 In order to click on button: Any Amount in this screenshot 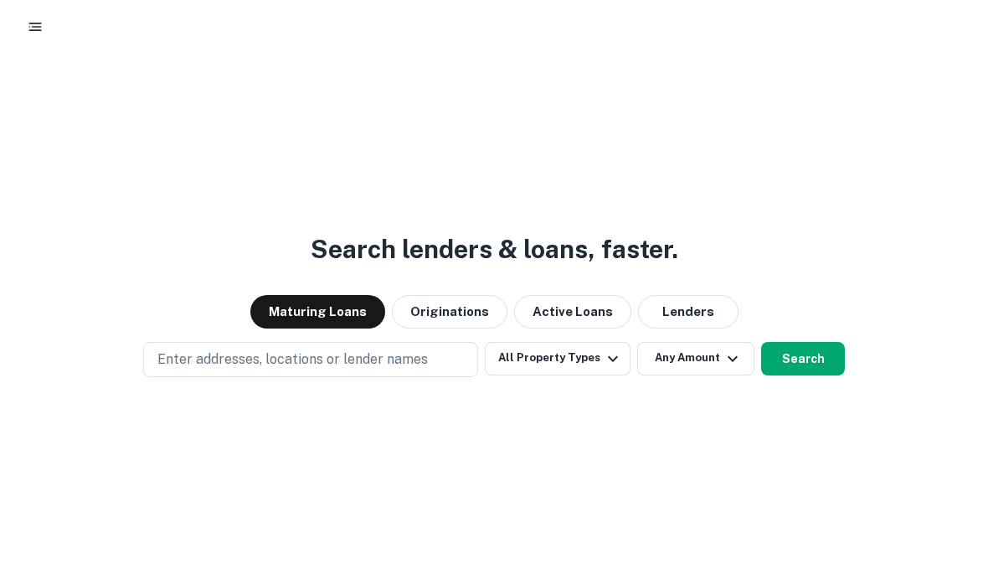, I will do `click(696, 358)`.